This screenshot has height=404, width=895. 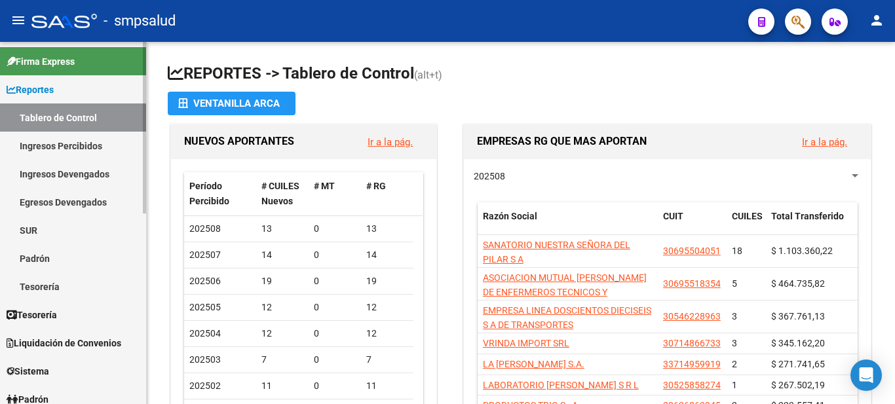 I want to click on span: (alt+t), so click(x=428, y=75).